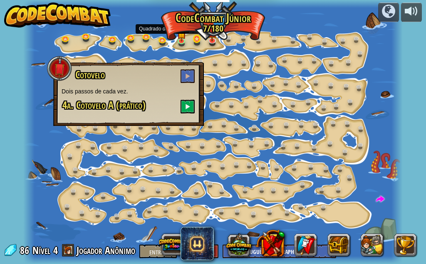 This screenshot has width=426, height=264. What do you see at coordinates (389, 12) in the screenshot?
I see `button: Campanhas` at bounding box center [389, 12].